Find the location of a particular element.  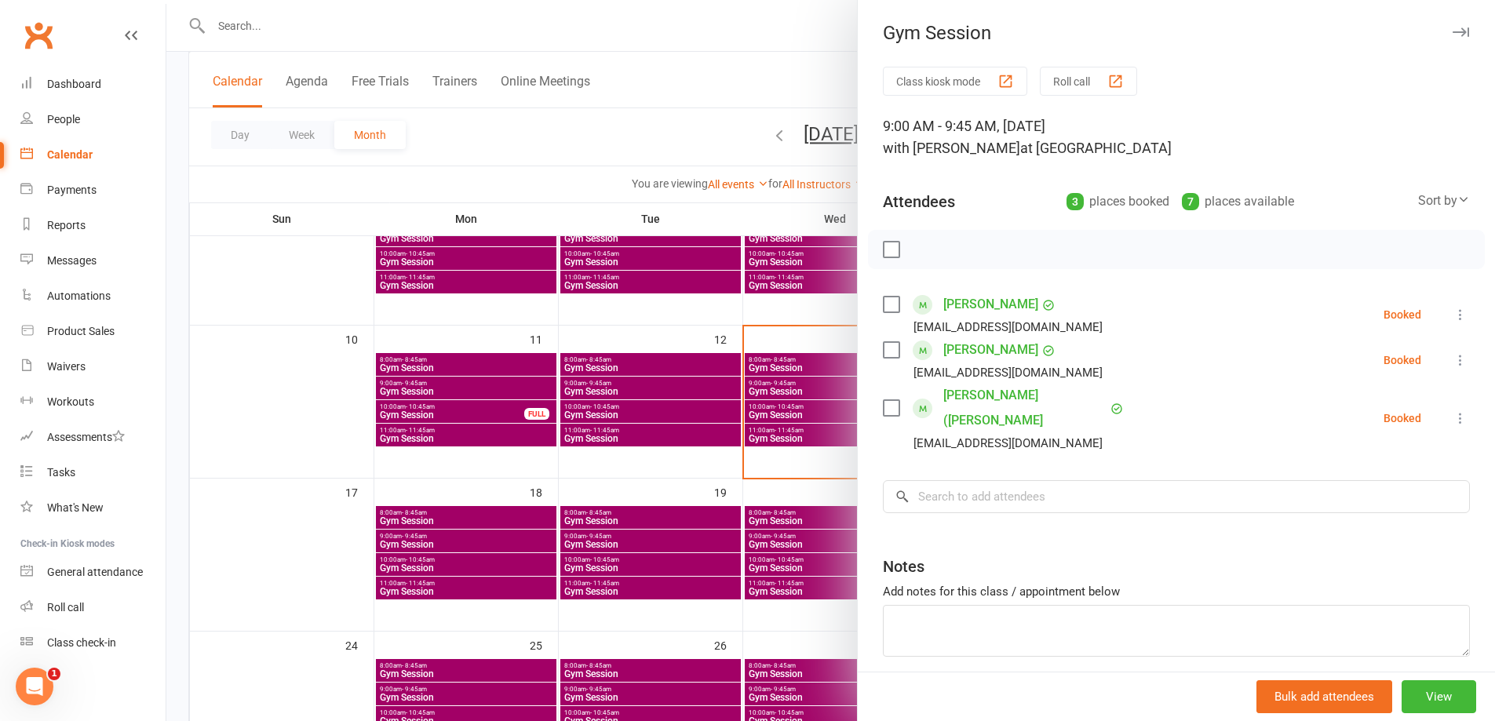

div: places available is located at coordinates (1237, 202).